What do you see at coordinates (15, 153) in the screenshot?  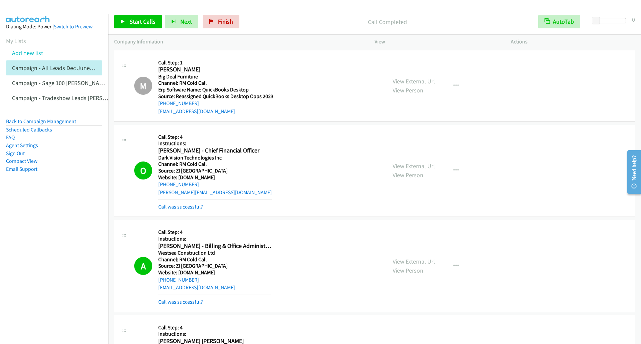 I see `a: Sign Out` at bounding box center [15, 153].